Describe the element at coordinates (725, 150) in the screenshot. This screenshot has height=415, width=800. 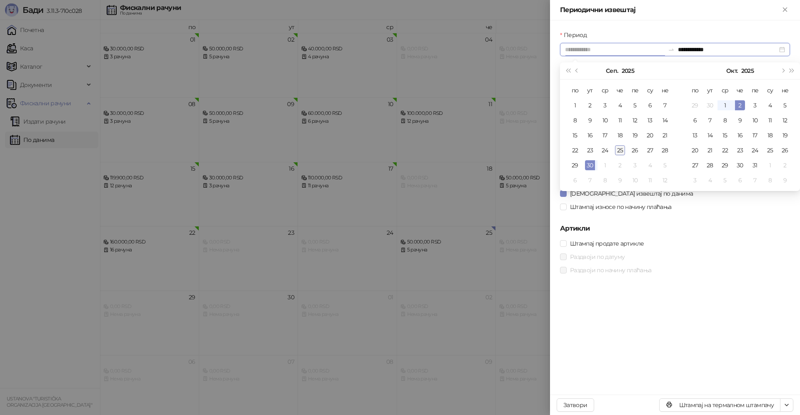
I see `td: 2025-10-22` at that location.